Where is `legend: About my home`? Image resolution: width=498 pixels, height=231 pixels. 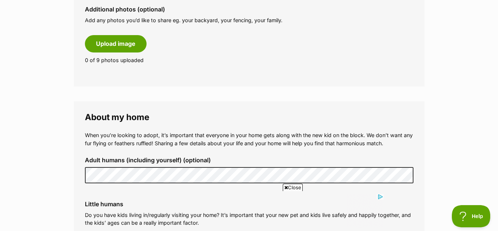 legend: About my home is located at coordinates (249, 117).